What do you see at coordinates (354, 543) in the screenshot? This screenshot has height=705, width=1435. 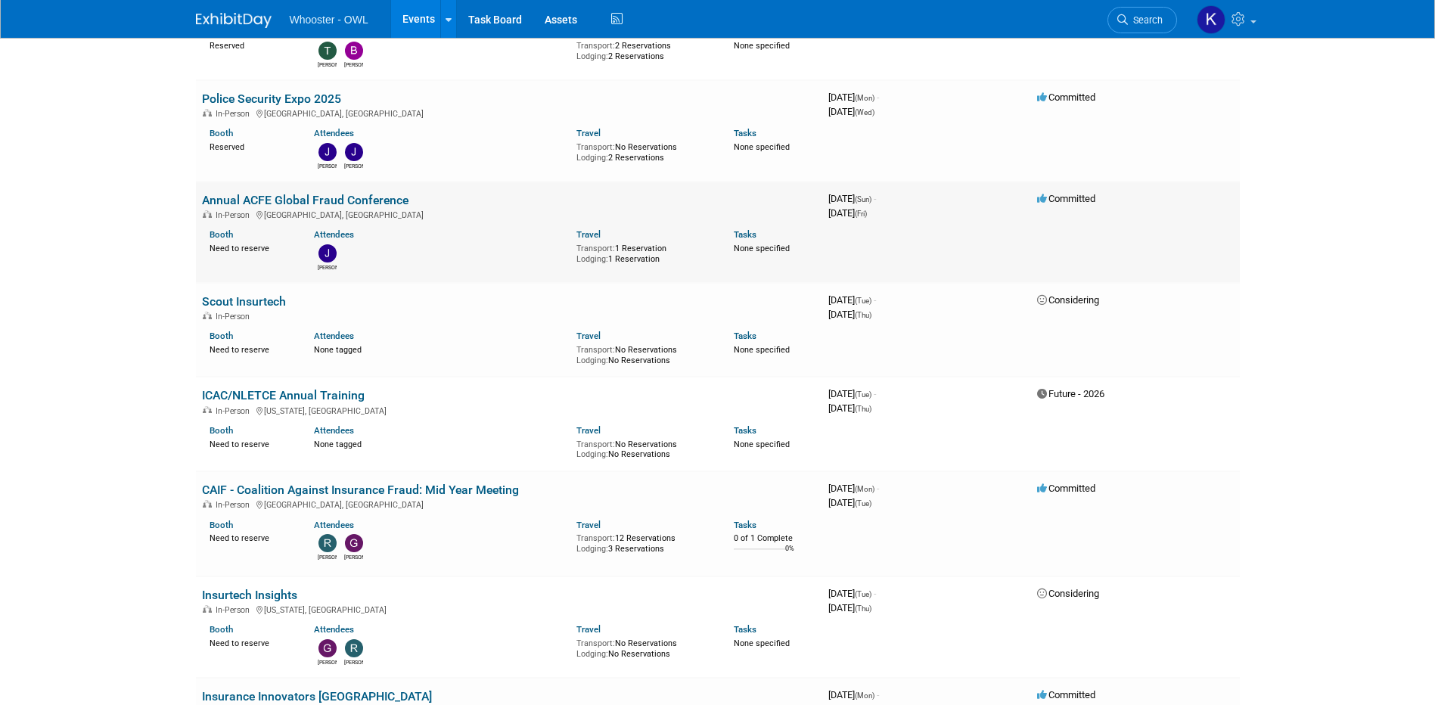 I see `img: Gary LaFond` at bounding box center [354, 543].